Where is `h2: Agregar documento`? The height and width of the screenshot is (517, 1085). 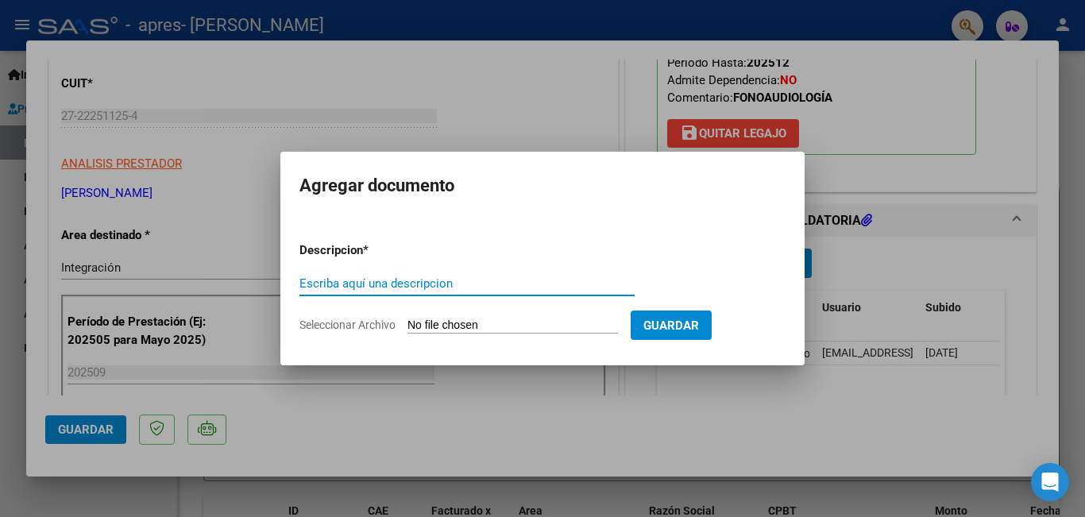
h2: Agregar documento is located at coordinates (542, 186).